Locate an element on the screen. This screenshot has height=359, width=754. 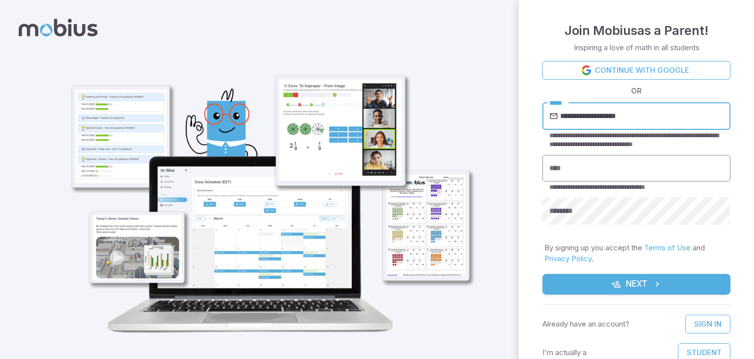
p: Already have an account? is located at coordinates (586, 324).